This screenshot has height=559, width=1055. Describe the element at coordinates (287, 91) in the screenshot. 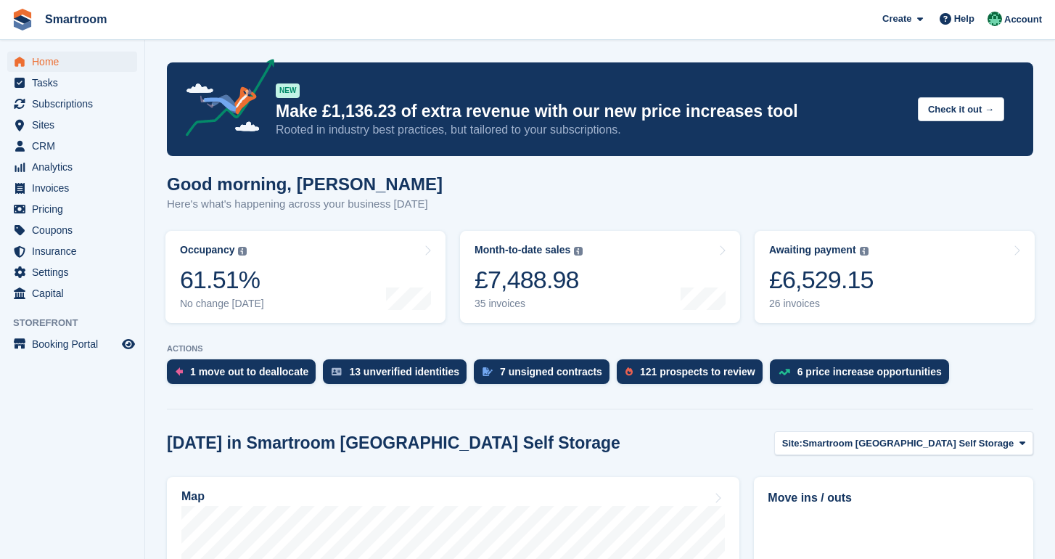

I see `div: NEW` at that location.